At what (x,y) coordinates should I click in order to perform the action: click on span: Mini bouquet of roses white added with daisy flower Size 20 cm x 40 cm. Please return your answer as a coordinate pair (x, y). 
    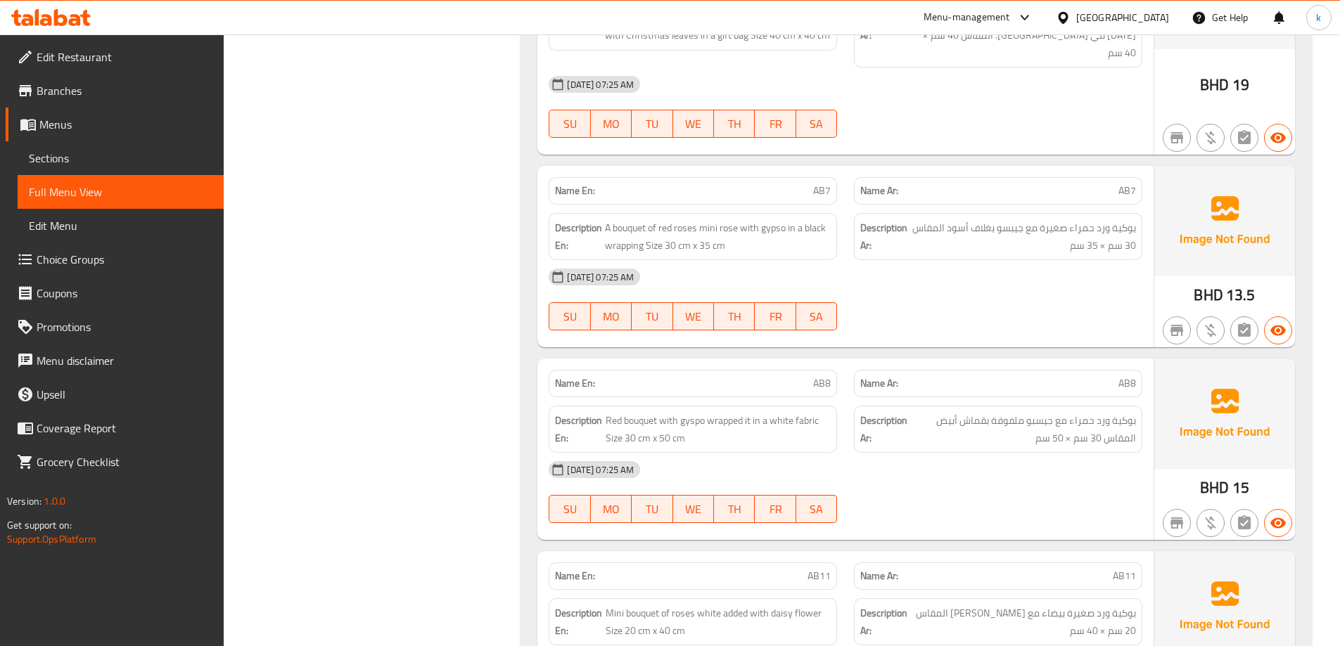
    Looking at the image, I should click on (718, 622).